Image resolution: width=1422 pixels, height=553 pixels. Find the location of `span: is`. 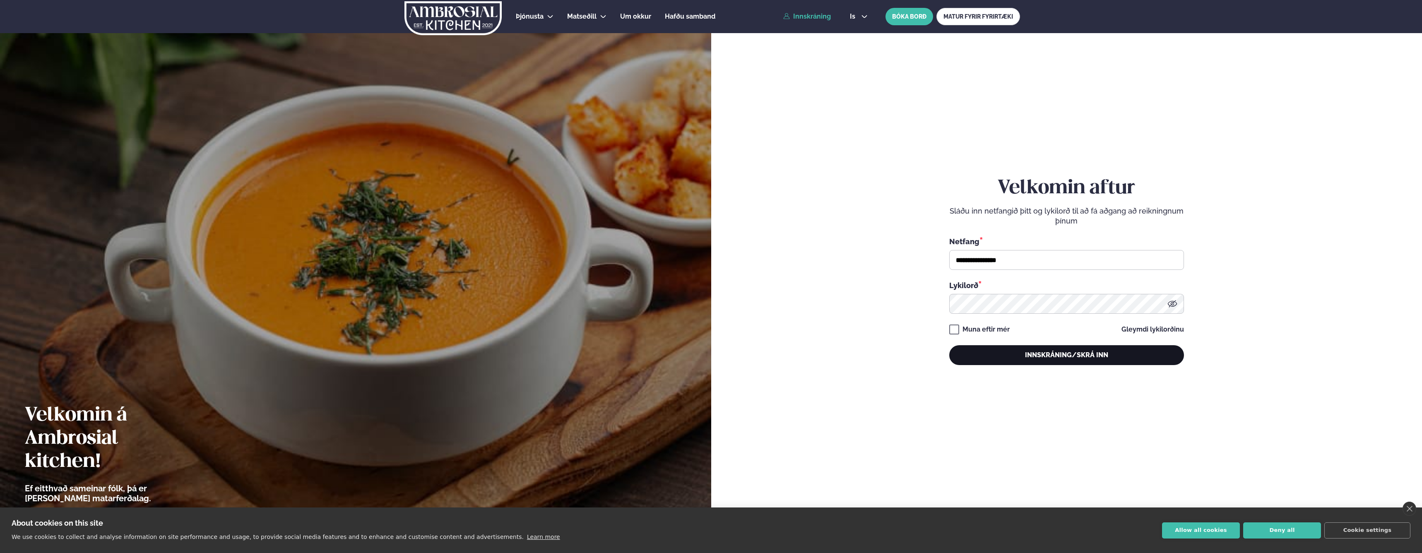

span: is is located at coordinates (853, 17).